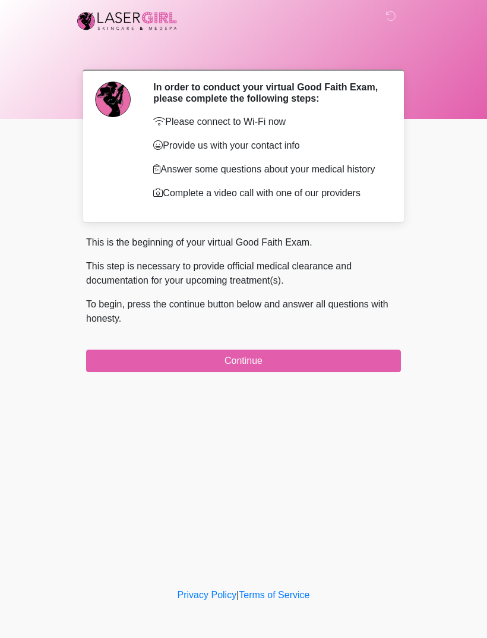 Image resolution: width=487 pixels, height=638 pixels. What do you see at coordinates (244, 242) in the screenshot?
I see `p: This is the beginning of your virtual Good Faith Exam.` at bounding box center [244, 242].